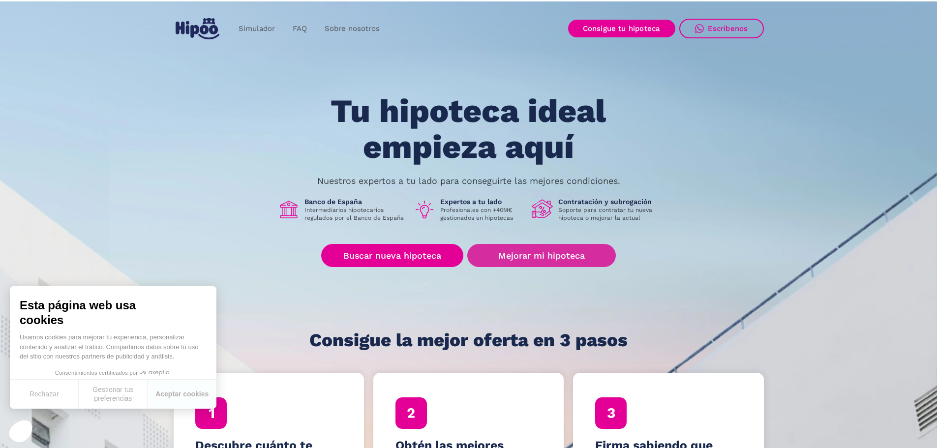 This screenshot has width=937, height=448. Describe the element at coordinates (468, 129) in the screenshot. I see `h1: Tu hipoteca ideal empieza aquí` at that location.